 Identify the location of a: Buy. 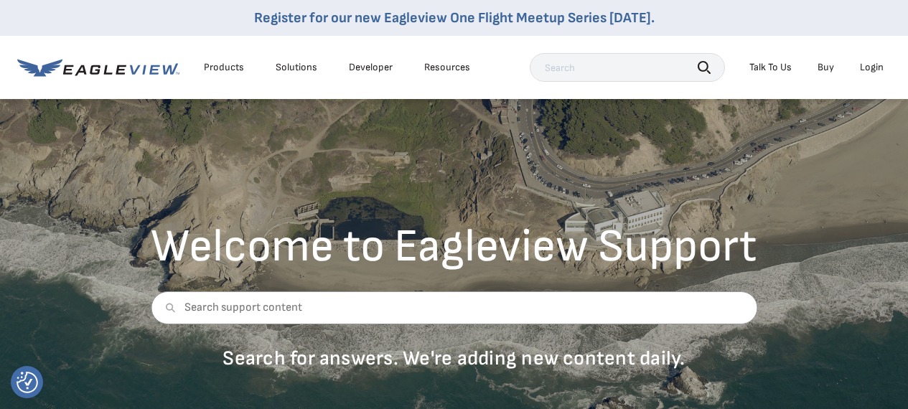
(825, 67).